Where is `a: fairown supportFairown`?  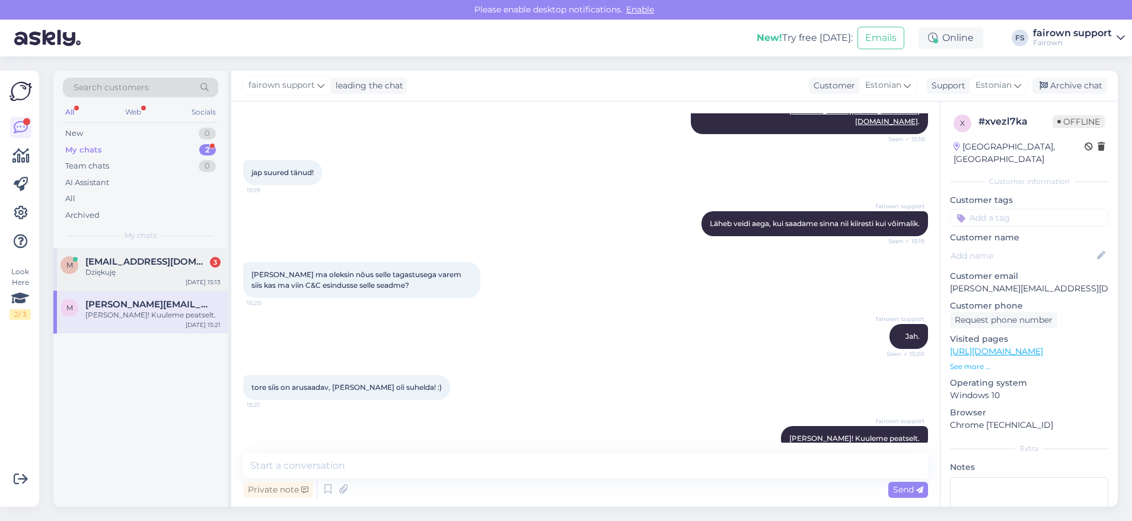
a: fairown supportFairown is located at coordinates (1079, 38).